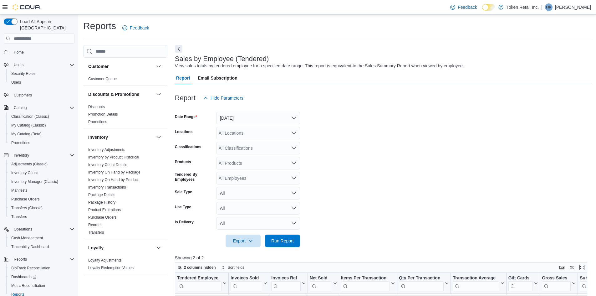 This screenshot has height=296, width=596. Describe the element at coordinates (28, 125) in the screenshot. I see `a: My Catalog (Classic)` at that location.